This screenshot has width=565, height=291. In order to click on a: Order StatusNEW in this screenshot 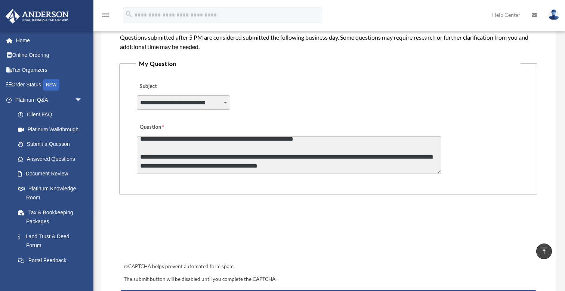, I will do `click(49, 85)`.